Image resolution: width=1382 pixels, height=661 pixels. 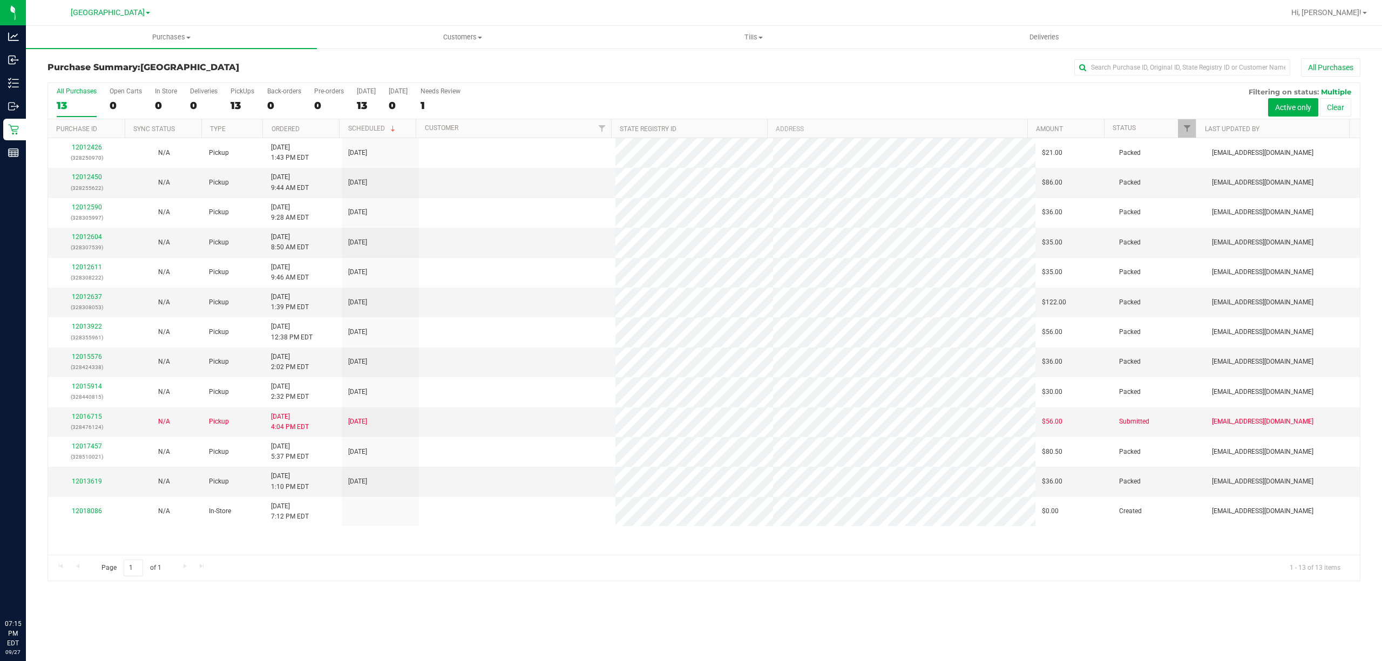 I want to click on span: $36.00, so click(x=1052, y=212).